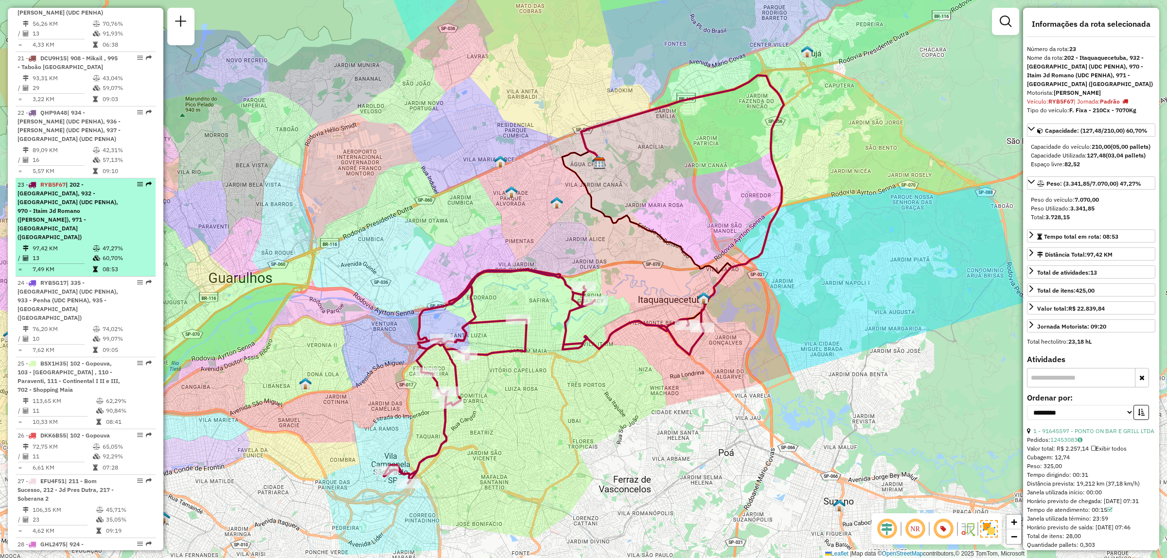 This screenshot has width=1167, height=558. I want to click on strong: 127,48, so click(1096, 155).